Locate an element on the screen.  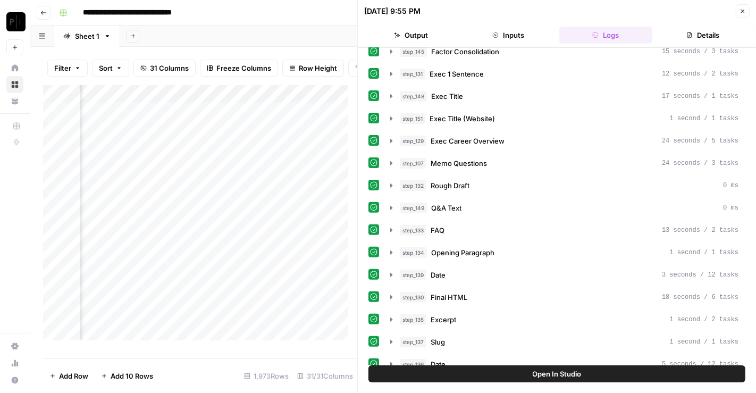
span: 18 seconds / 6 tasks is located at coordinates (700, 297).